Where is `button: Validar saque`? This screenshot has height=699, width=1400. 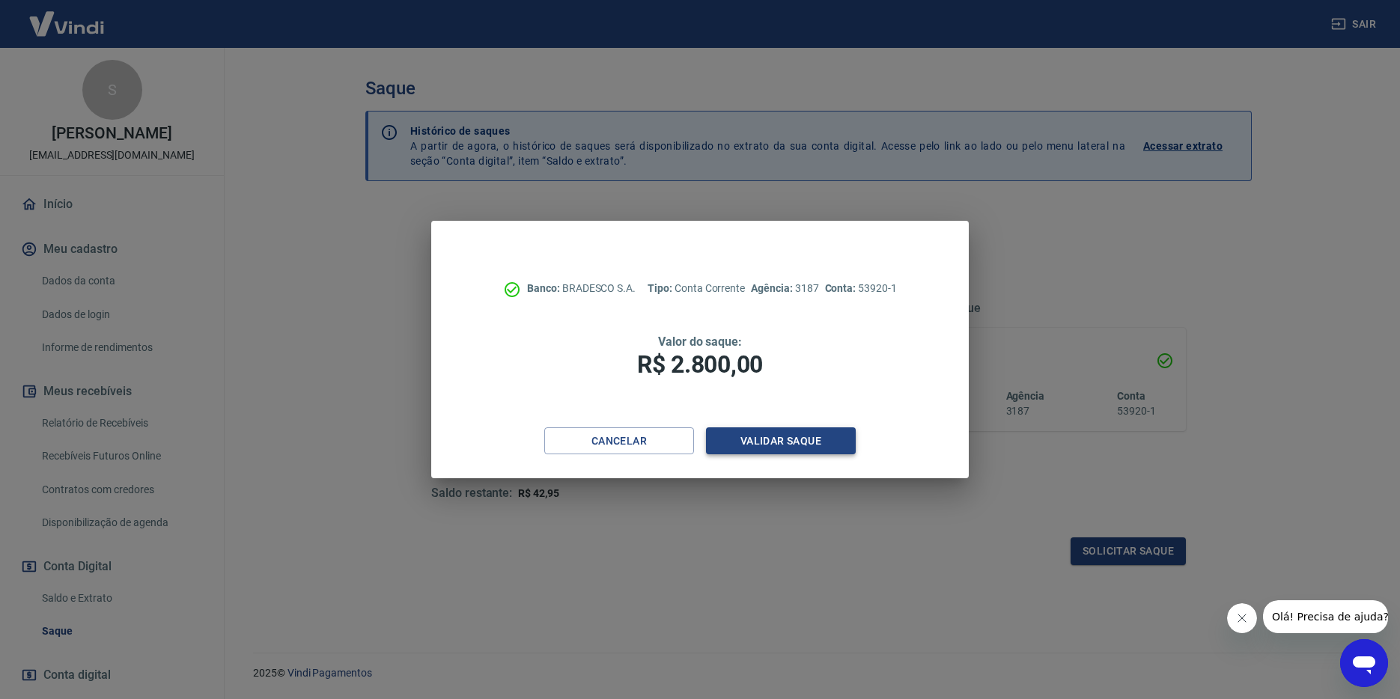
button: Validar saque is located at coordinates (781, 441).